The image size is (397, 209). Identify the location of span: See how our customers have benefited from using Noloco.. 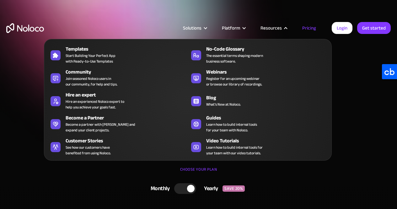
(88, 150).